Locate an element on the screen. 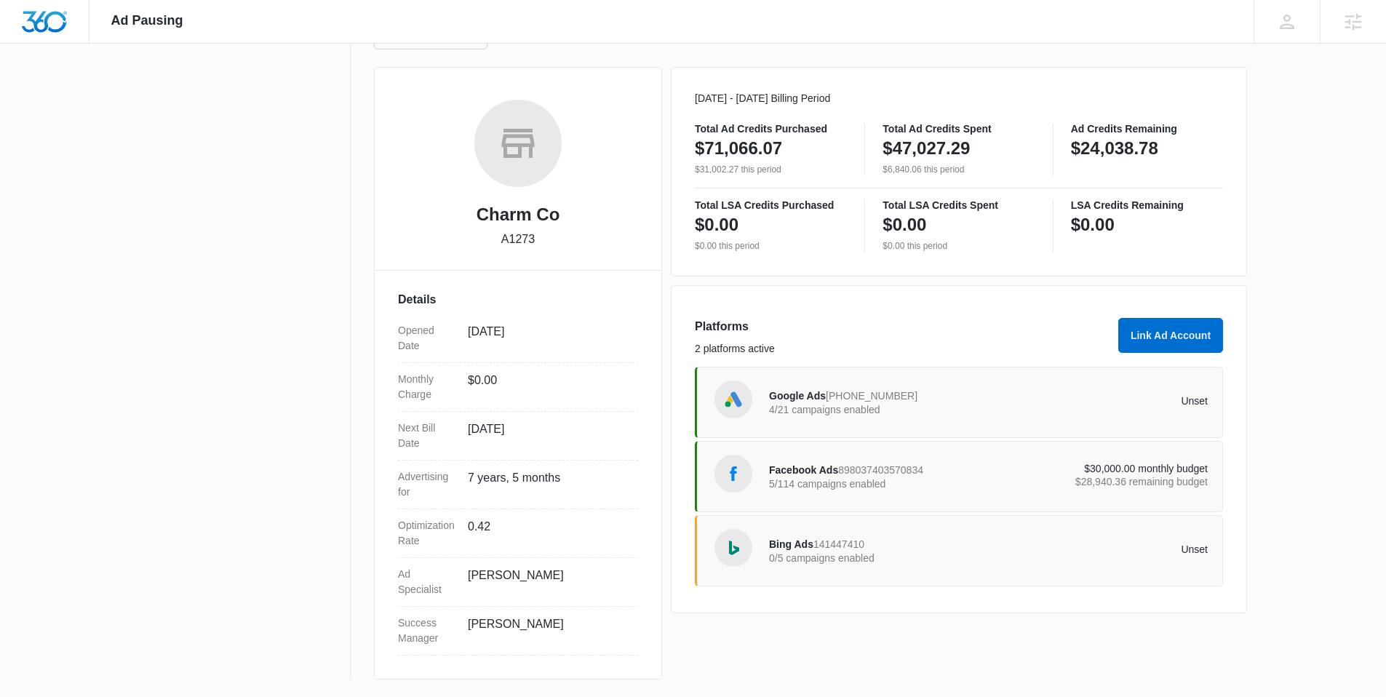 Image resolution: width=1386 pixels, height=697 pixels. dt: Next Bill Date is located at coordinates (427, 436).